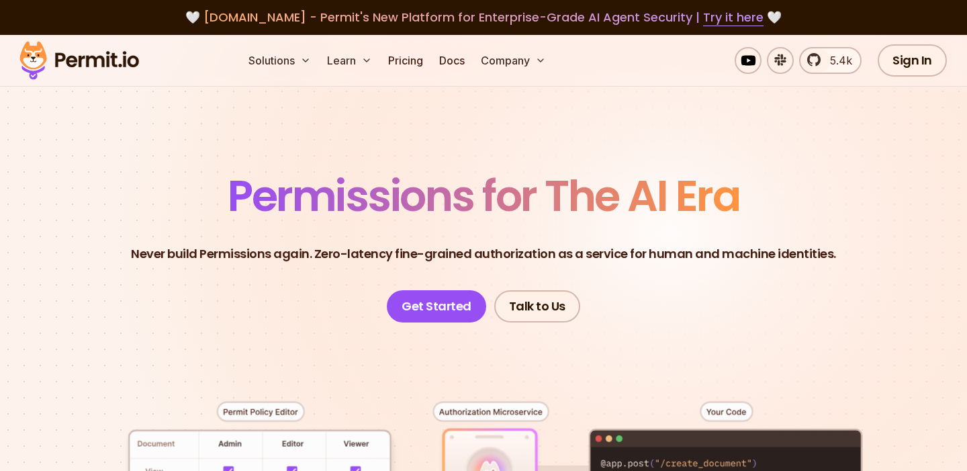 This screenshot has width=967, height=471. Describe the element at coordinates (830, 60) in the screenshot. I see `a: 5.4k` at that location.